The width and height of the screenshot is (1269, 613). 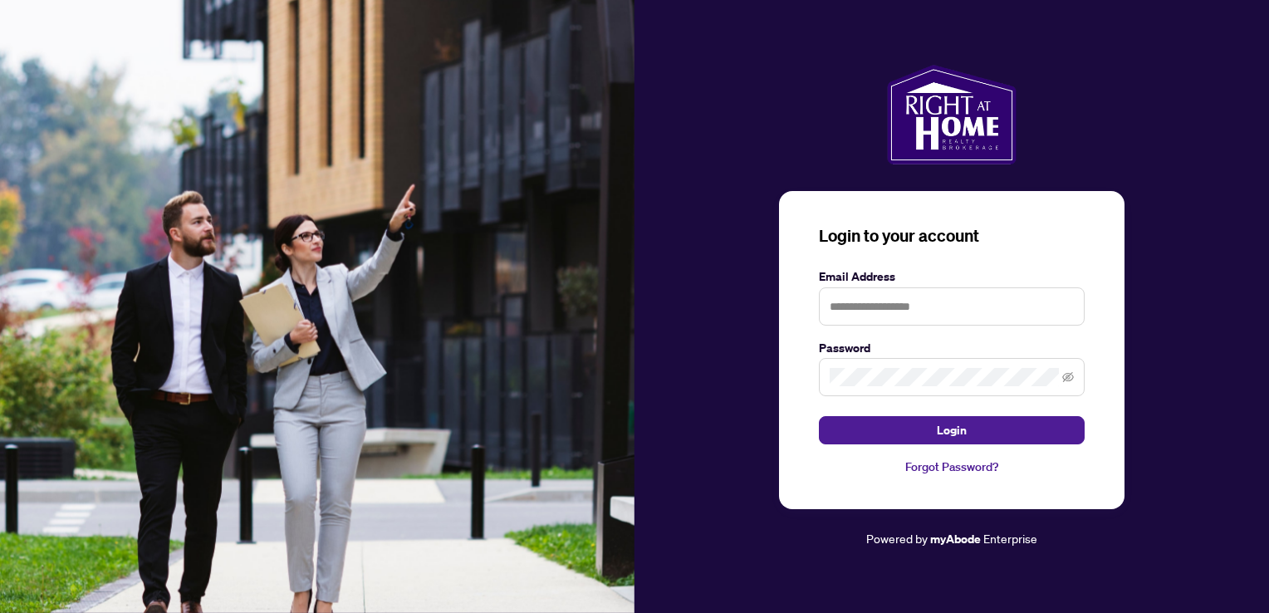 What do you see at coordinates (1068, 377) in the screenshot?
I see `span: eye-invisible` at bounding box center [1068, 377].